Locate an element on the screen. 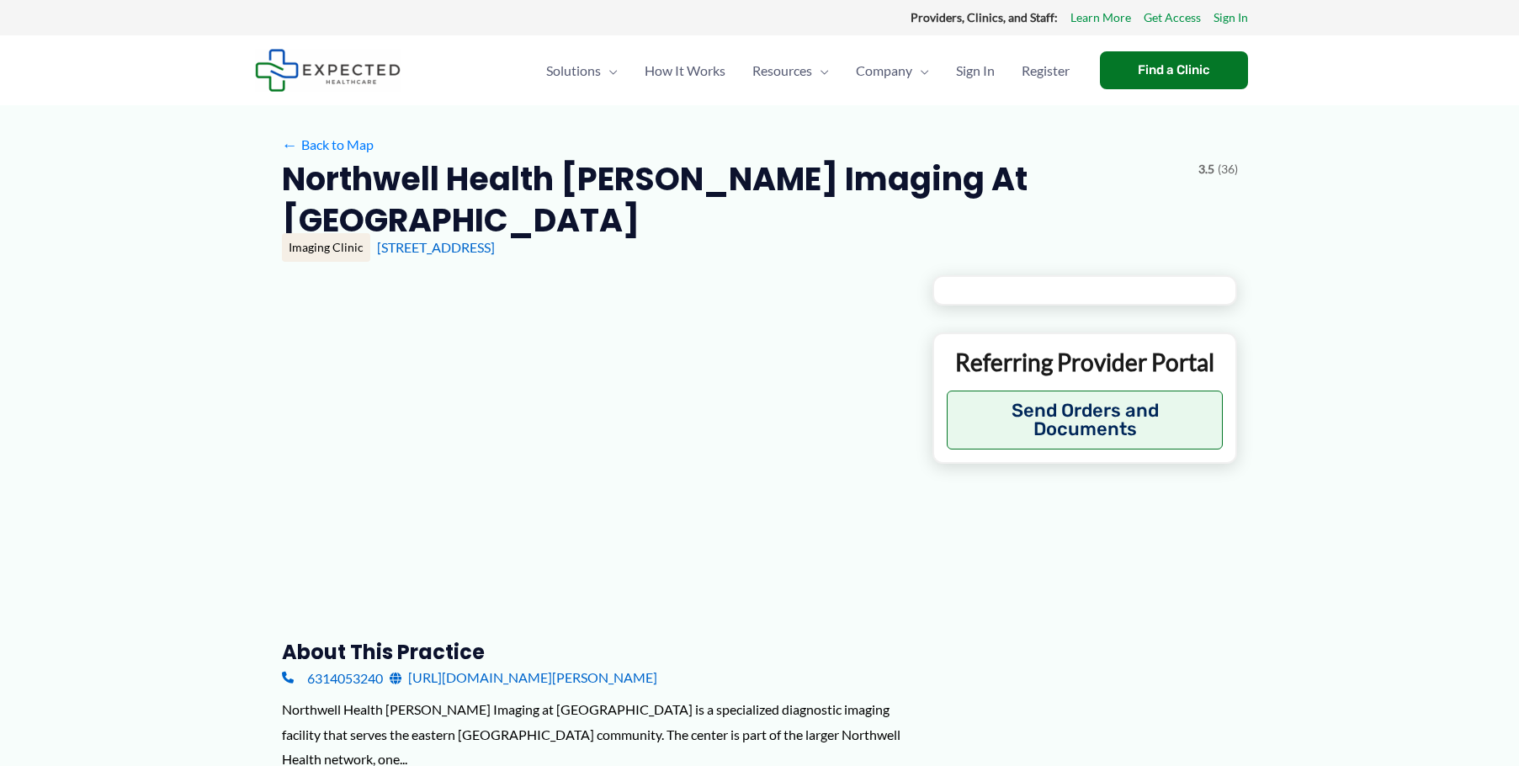  span: Register is located at coordinates (1045, 71).